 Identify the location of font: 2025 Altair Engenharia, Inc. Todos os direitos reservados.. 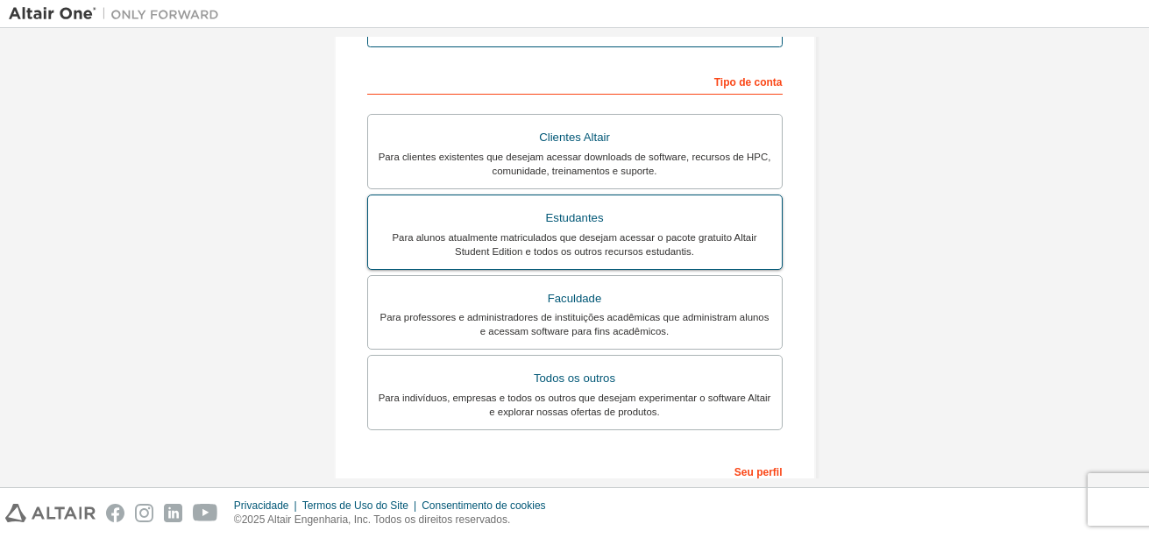
(376, 520).